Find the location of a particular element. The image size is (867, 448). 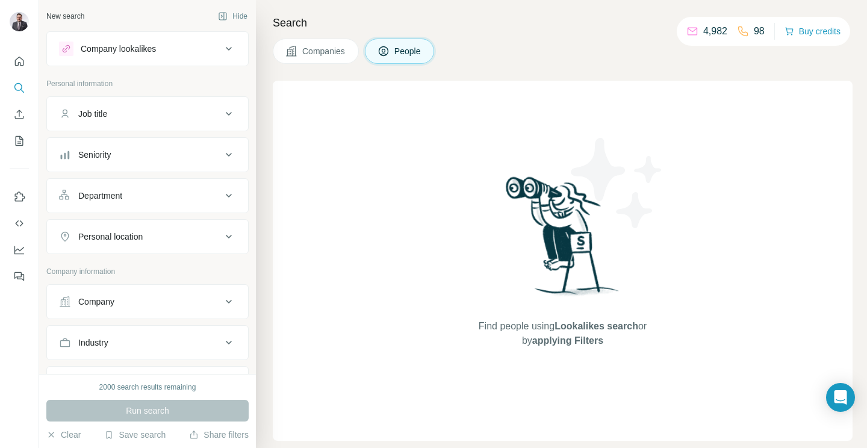

button: Personal location is located at coordinates (148, 237).